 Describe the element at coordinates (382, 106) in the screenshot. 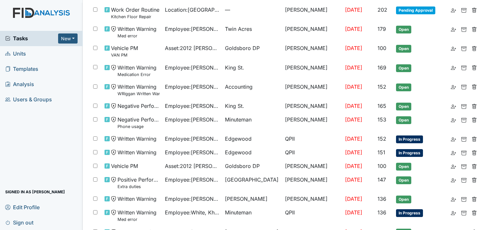

I see `span: 165` at that location.